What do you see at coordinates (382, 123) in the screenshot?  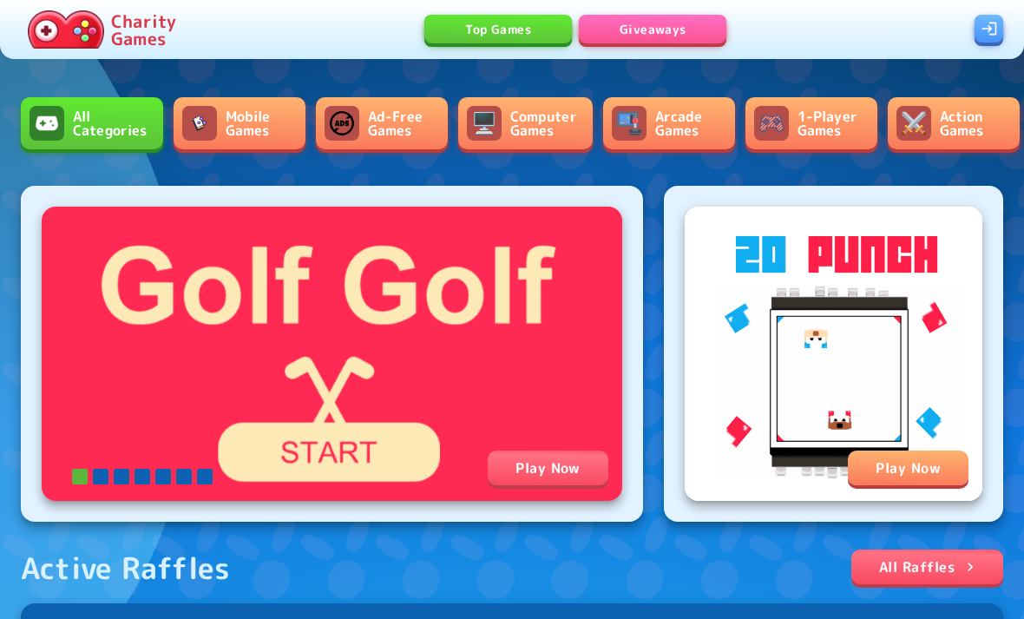 I see `a: Ad-Free GamesAd-Free Games` at bounding box center [382, 123].